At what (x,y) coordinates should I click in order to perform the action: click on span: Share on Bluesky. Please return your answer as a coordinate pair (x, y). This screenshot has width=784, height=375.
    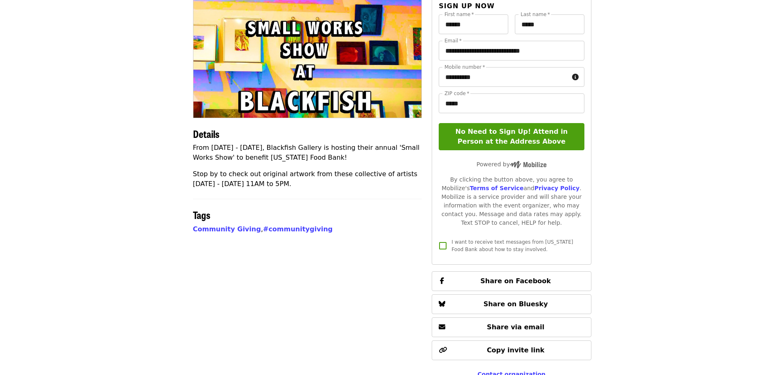
    Looking at the image, I should click on (515, 304).